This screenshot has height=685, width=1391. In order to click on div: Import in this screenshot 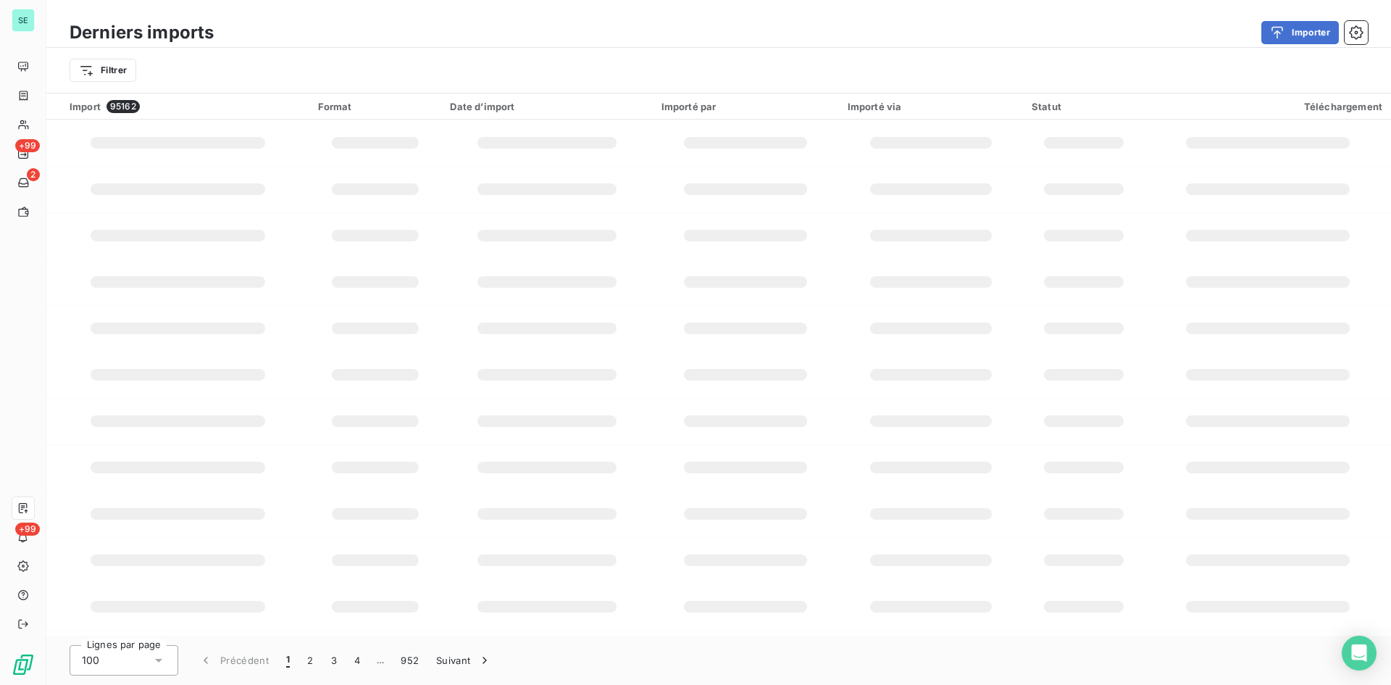, I will do `click(185, 106)`.